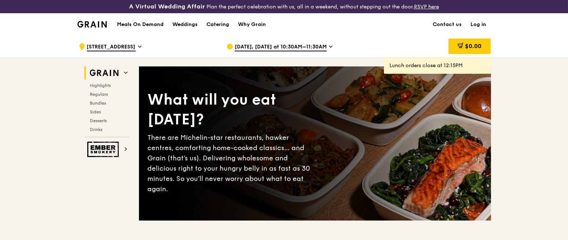 The width and height of the screenshot is (568, 240). What do you see at coordinates (252, 25) in the screenshot?
I see `a: Why Grain` at bounding box center [252, 25].